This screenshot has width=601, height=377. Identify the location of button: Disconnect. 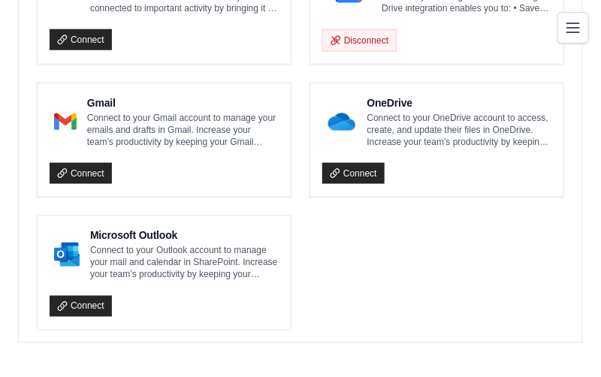
(359, 41).